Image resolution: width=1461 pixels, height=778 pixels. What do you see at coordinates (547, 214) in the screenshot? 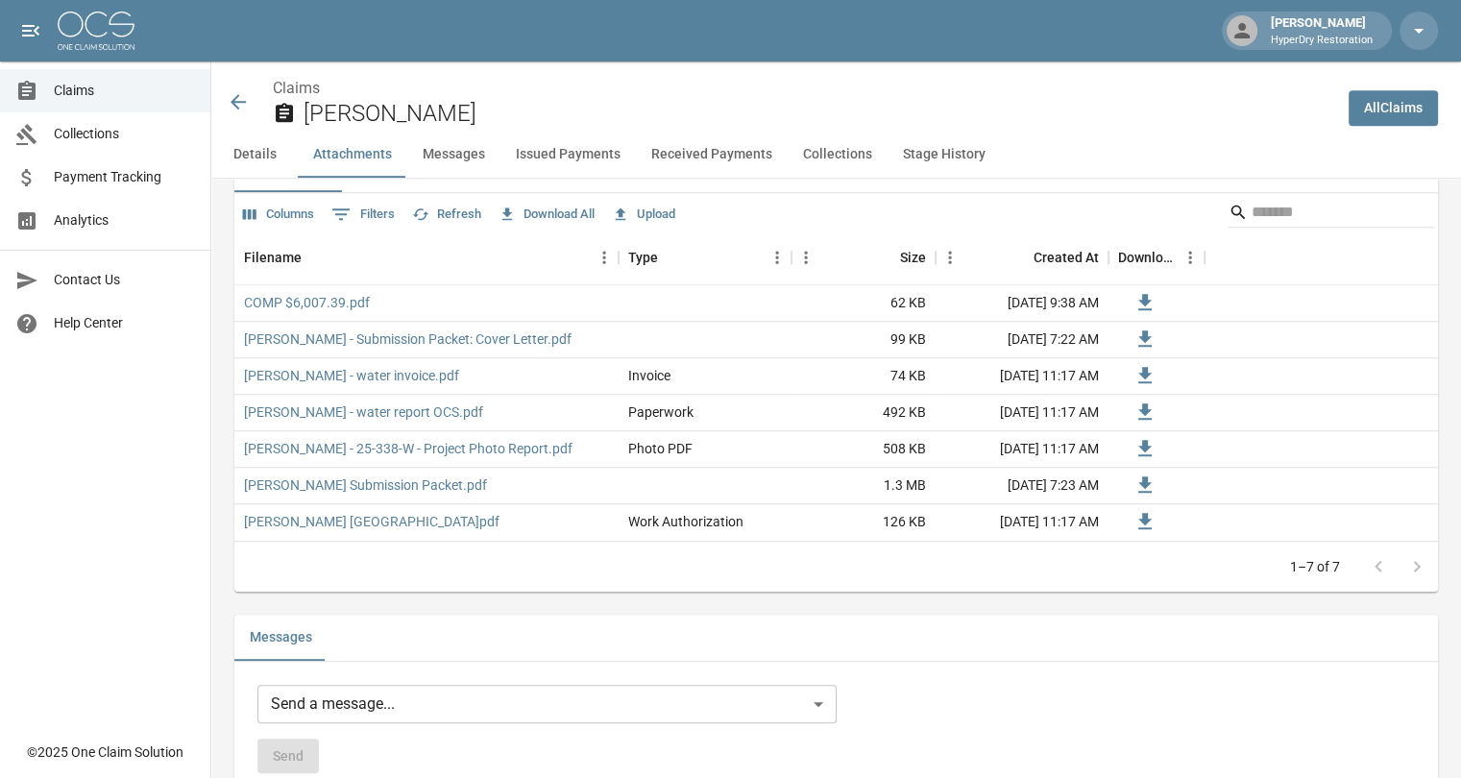
I see `button: Download All` at bounding box center [547, 214].